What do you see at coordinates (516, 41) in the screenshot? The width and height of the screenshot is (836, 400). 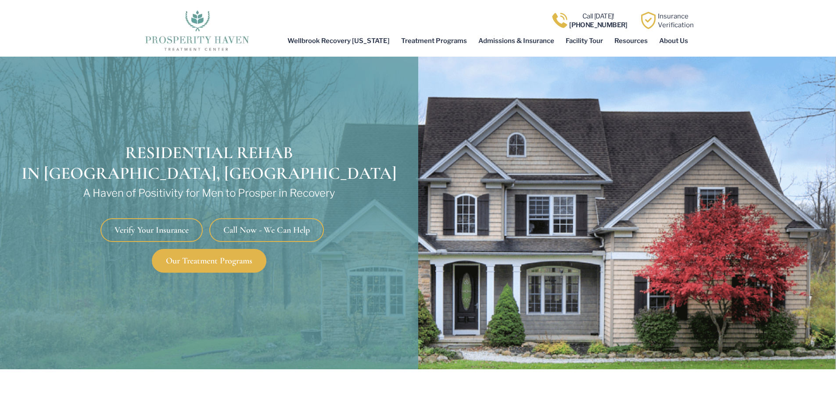 I see `a: Admissions & Insurance` at bounding box center [516, 41].